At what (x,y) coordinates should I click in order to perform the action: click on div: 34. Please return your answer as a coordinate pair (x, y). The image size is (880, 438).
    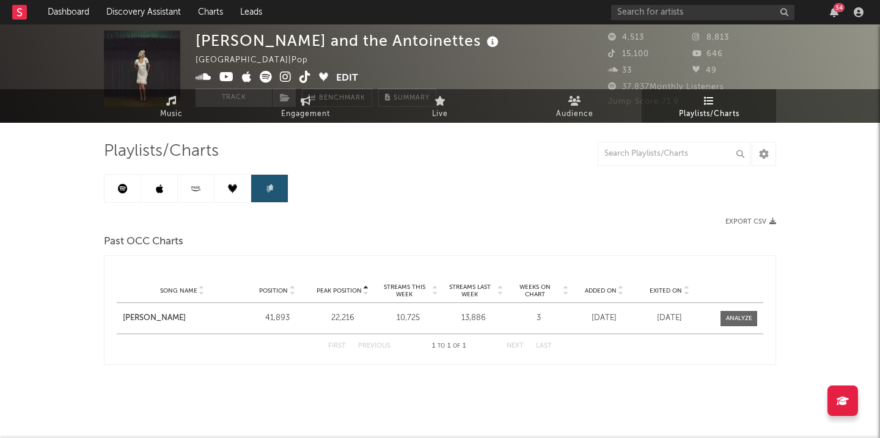
    Looking at the image, I should click on (839, 7).